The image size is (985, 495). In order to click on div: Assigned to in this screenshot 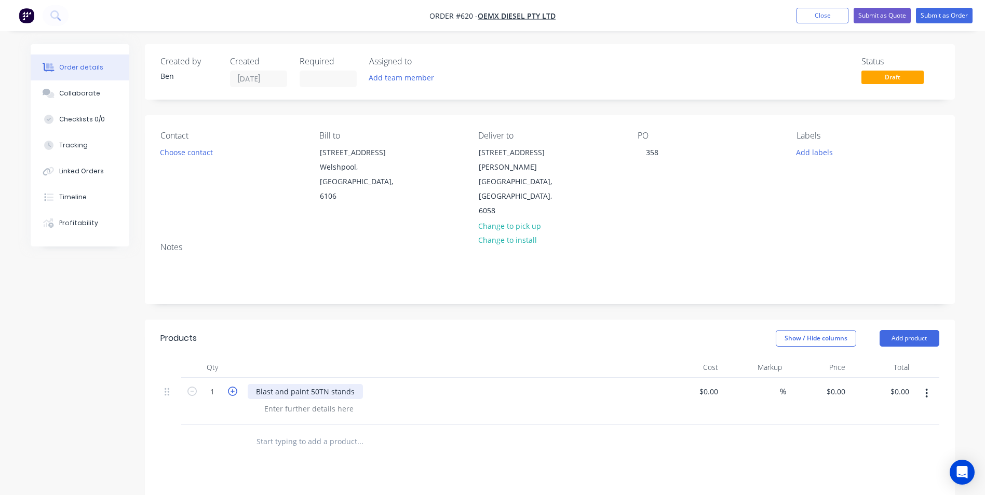, I will do `click(421, 61)`.